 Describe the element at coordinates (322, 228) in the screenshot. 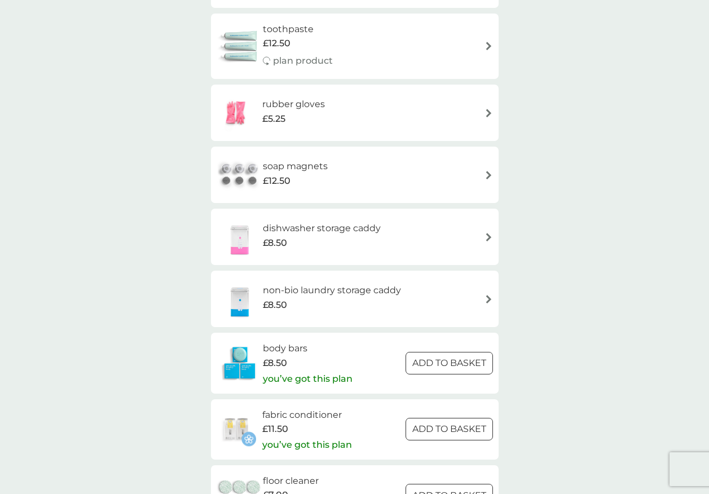

I see `h6: dishwasher storage caddy` at that location.